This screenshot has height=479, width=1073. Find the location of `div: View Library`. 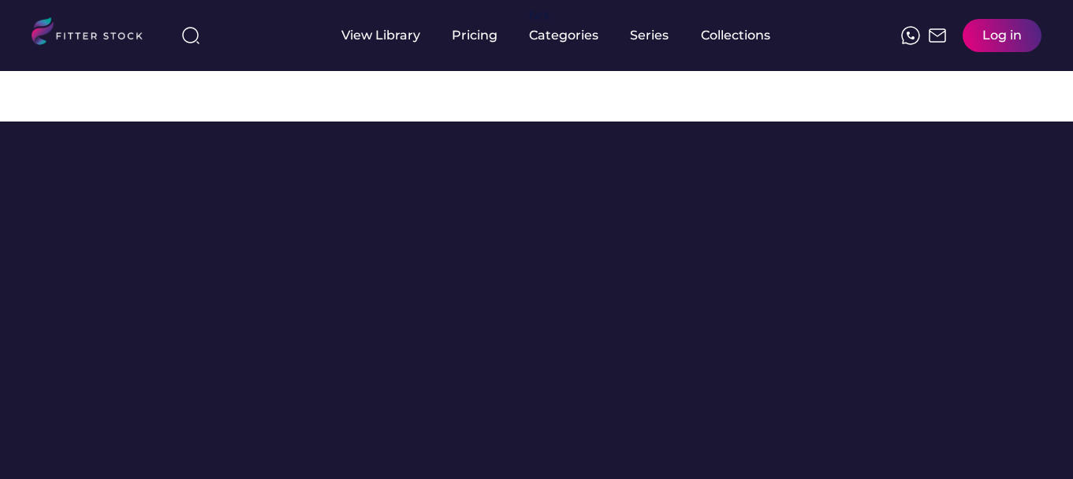

div: View Library is located at coordinates (381, 35).